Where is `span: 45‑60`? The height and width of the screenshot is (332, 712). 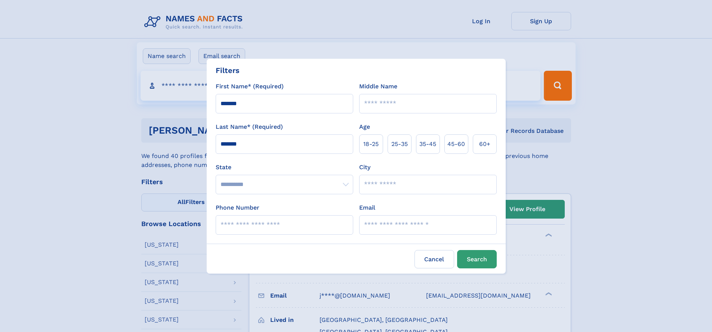 span: 45‑60 is located at coordinates (456, 144).